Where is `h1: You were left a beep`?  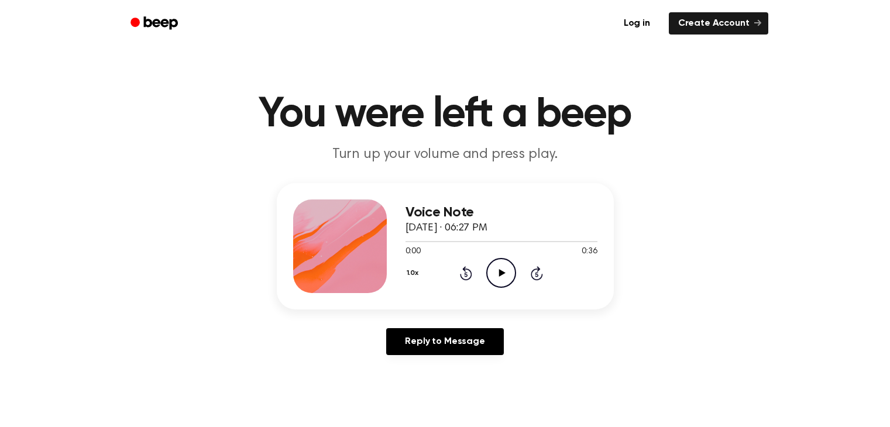
h1: You were left a beep is located at coordinates (446, 115).